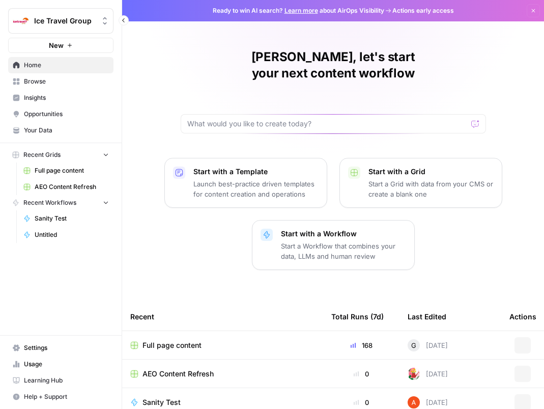 The height and width of the screenshot is (409, 544). What do you see at coordinates (423, 11) in the screenshot?
I see `span: Actions early access` at bounding box center [423, 11].